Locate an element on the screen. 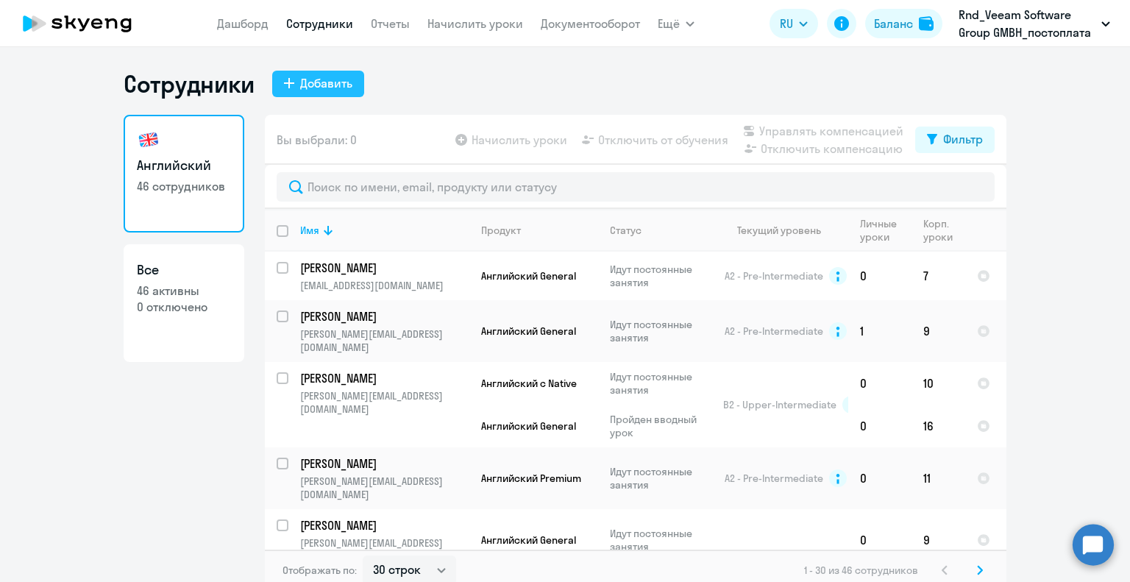 This screenshot has width=1130, height=582. p: 0 отключено is located at coordinates (184, 307).